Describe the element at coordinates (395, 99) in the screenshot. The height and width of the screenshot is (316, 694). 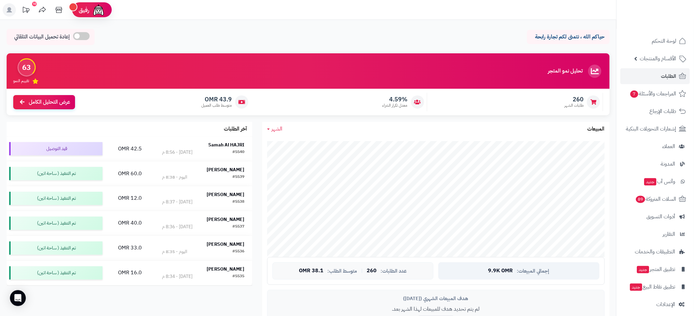
I see `span: 4.59%` at that location.